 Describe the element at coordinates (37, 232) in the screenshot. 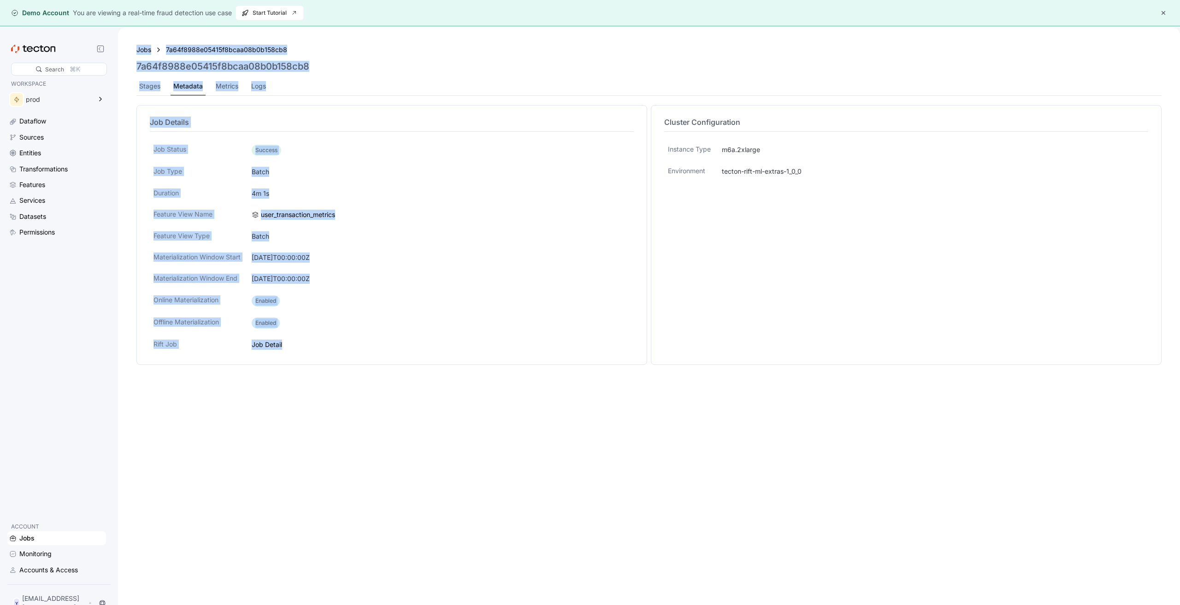

I see `div: Permissions` at that location.